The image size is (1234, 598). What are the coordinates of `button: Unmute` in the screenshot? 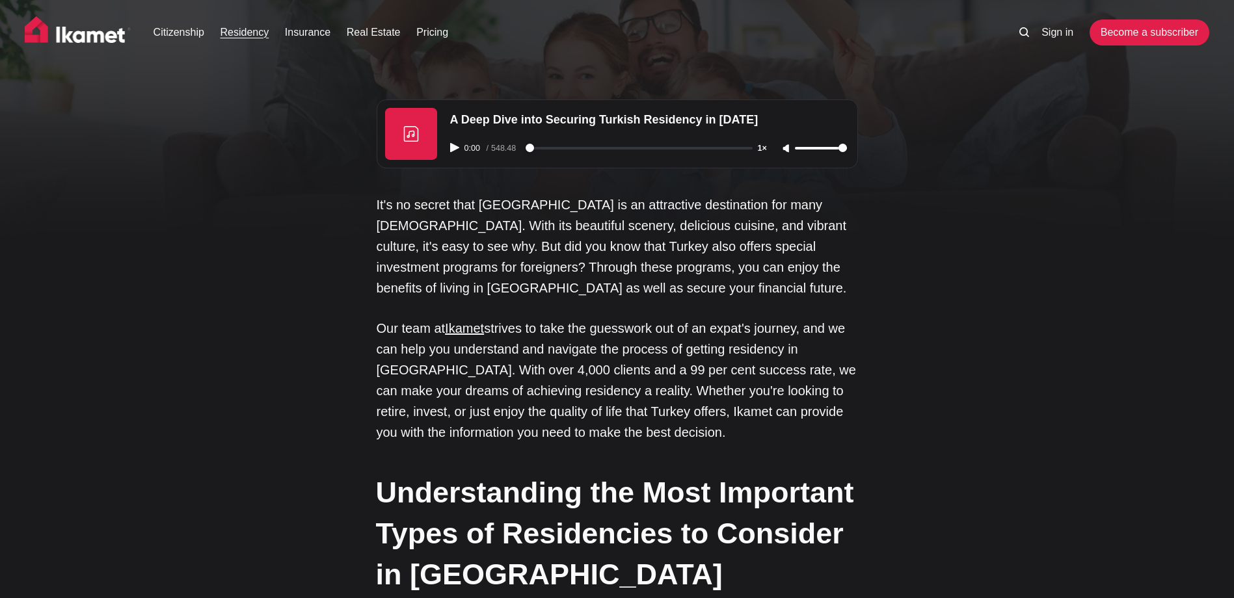 It's located at (787, 149).